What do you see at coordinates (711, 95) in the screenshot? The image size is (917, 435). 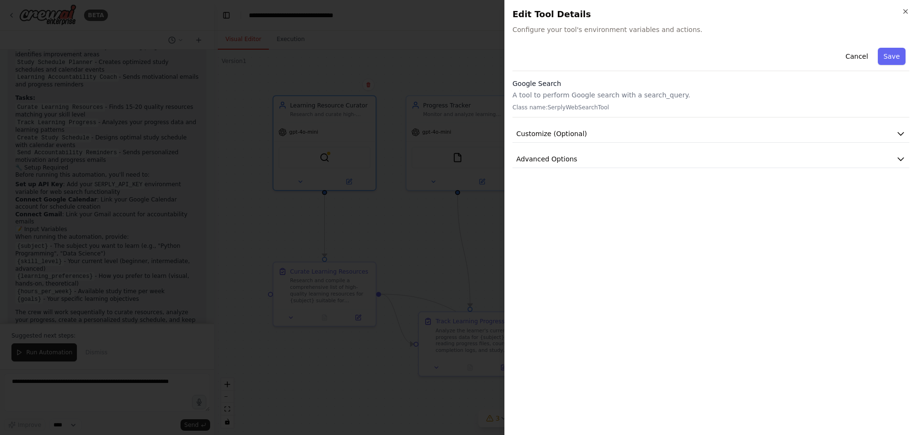 I see `p: A tool to perform Google search with a search_query.` at bounding box center [711, 95].